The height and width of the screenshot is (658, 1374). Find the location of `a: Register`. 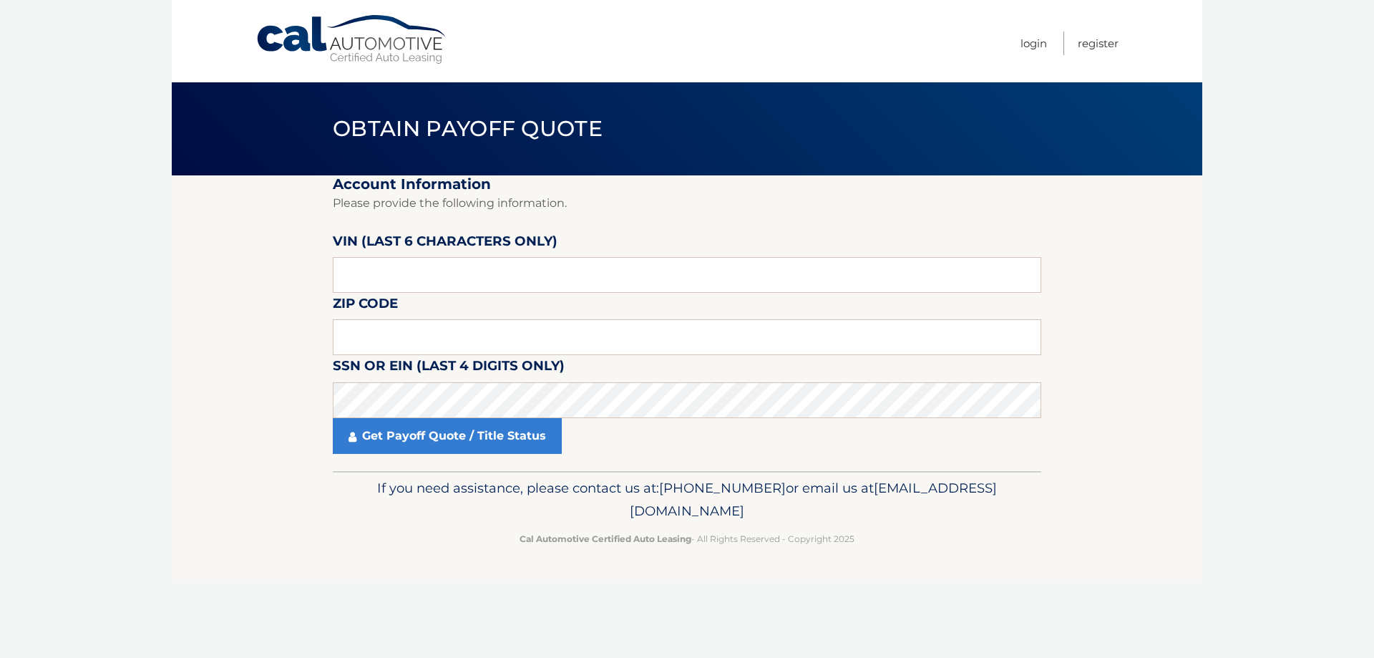

a: Register is located at coordinates (1098, 43).